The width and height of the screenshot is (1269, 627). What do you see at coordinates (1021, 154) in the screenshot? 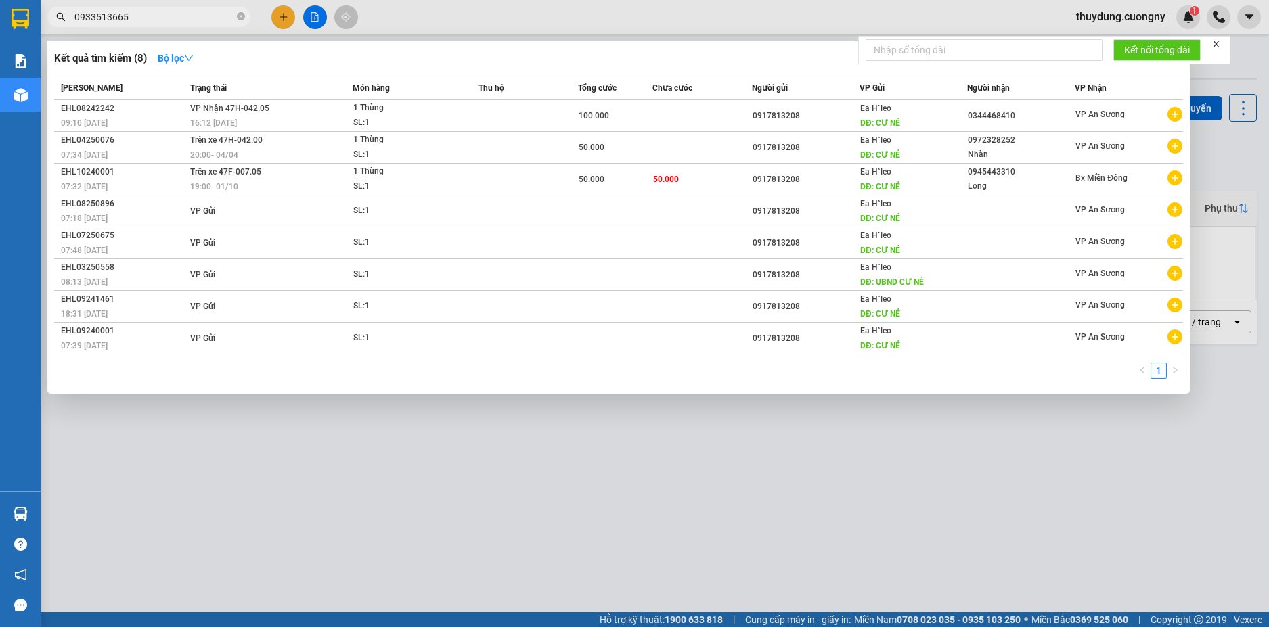
I see `div: Nhàn` at bounding box center [1021, 154].